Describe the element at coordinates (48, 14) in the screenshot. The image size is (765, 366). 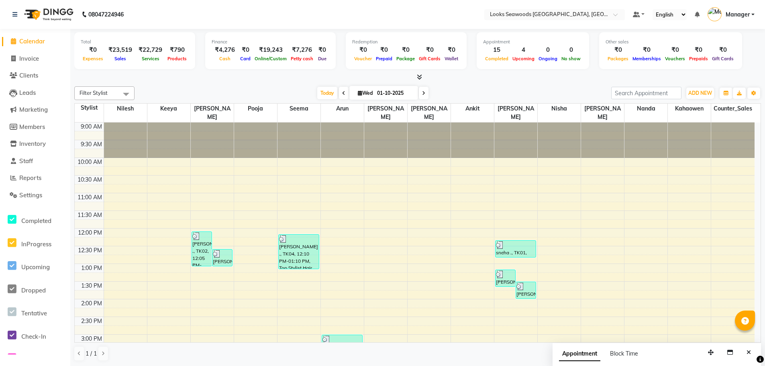
I see `img: logo` at that location.